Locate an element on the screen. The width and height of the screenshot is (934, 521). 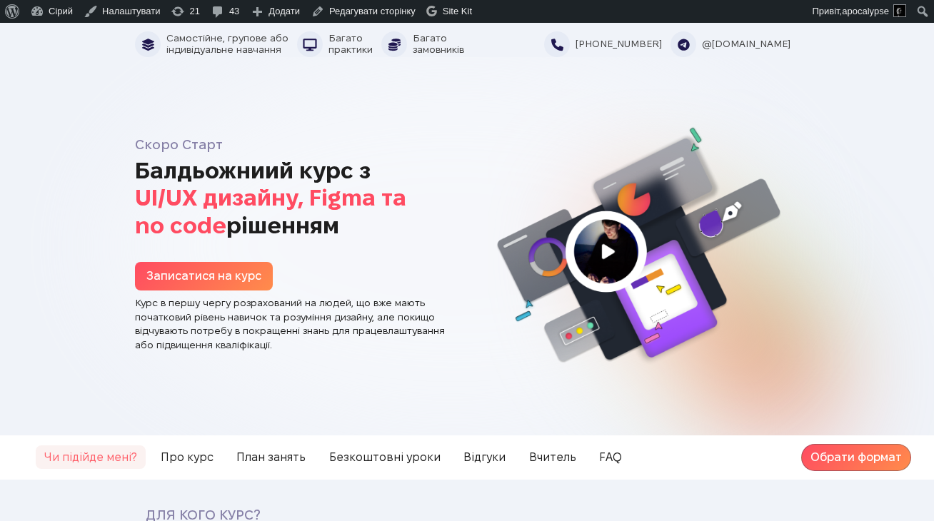
span: Відгуки is located at coordinates (484, 457).